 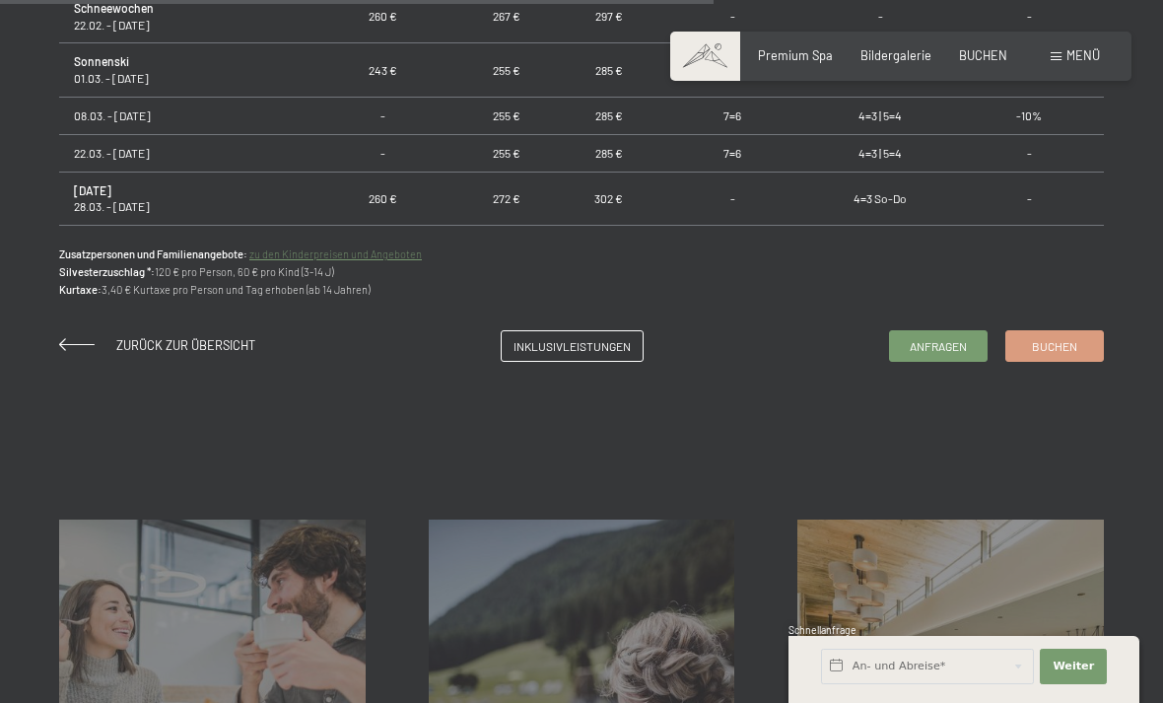 I want to click on a: zu den Kinderpreisen und Angeboten, so click(x=335, y=253).